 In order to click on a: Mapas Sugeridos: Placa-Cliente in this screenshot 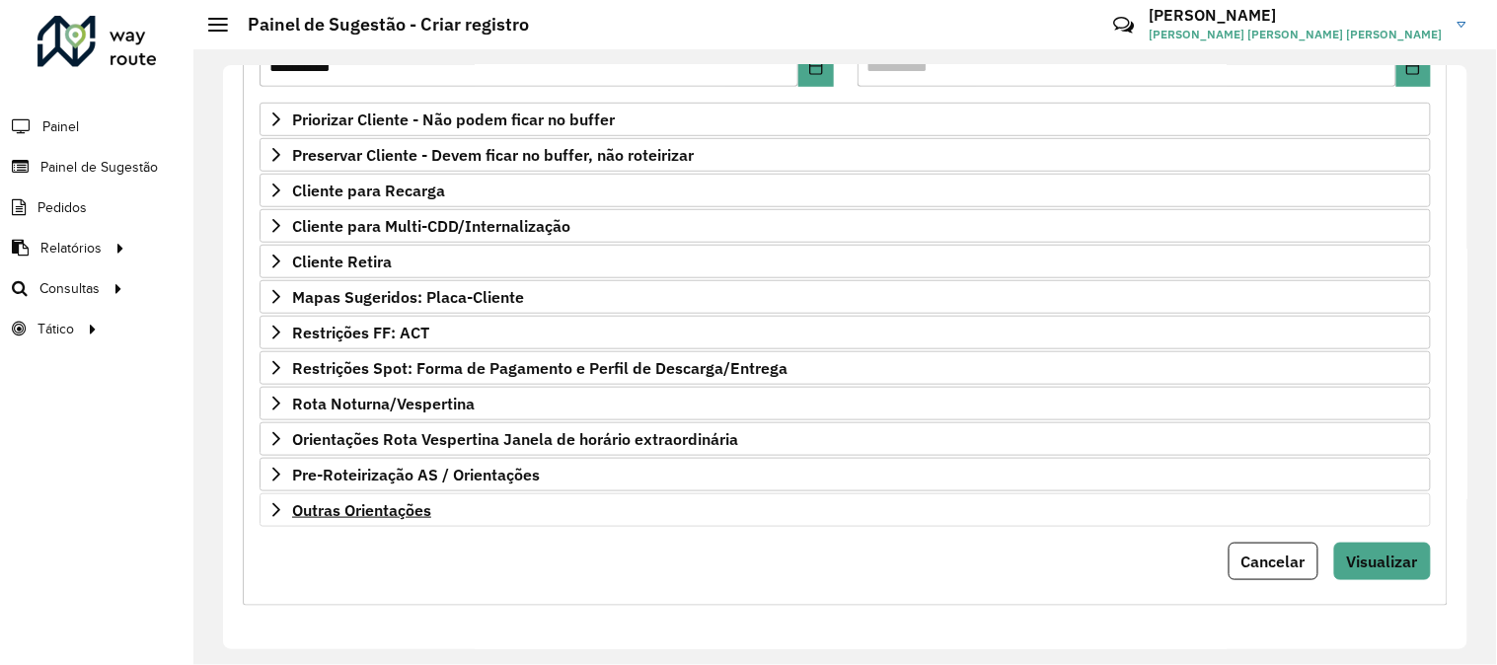, I will do `click(845, 297)`.